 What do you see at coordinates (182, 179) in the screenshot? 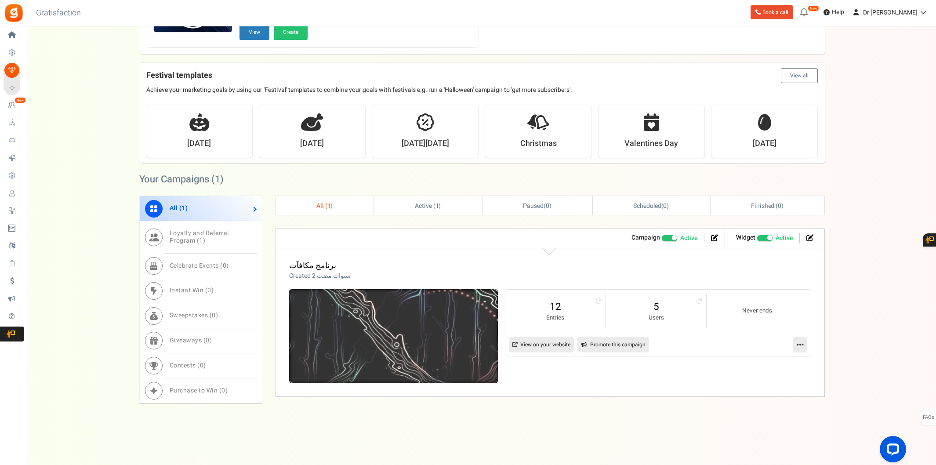
I see `h2: Your Campaigns ( )` at bounding box center [182, 179].